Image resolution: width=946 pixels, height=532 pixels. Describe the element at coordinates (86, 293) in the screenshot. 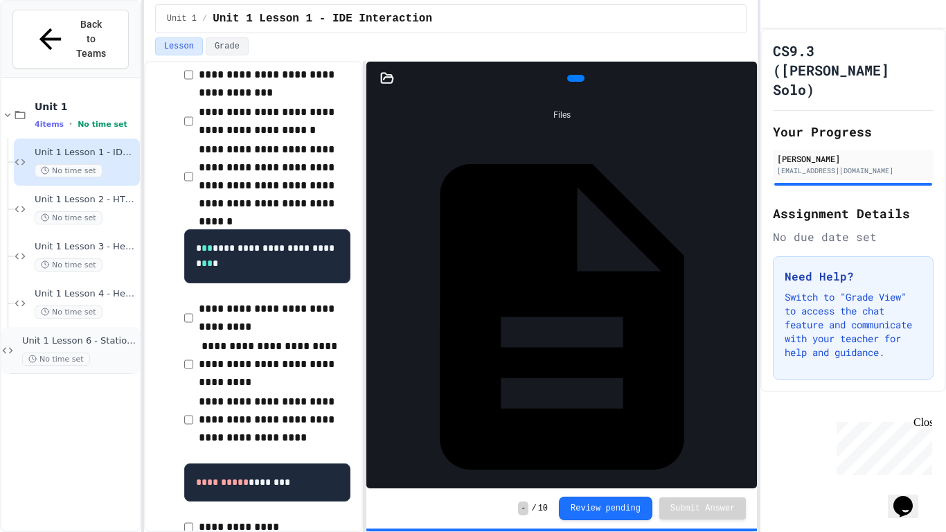

I see `span: Unit 1 Lesson 4 - Headlines Lab` at that location.